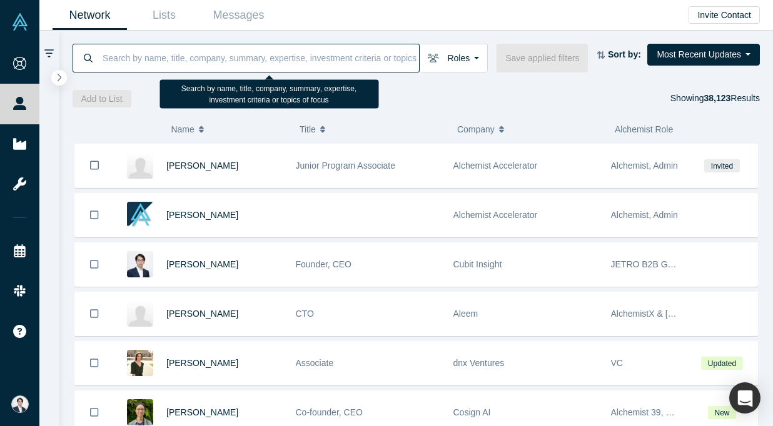 The image size is (773, 426). Describe the element at coordinates (371, 129) in the screenshot. I see `button: Title` at that location.